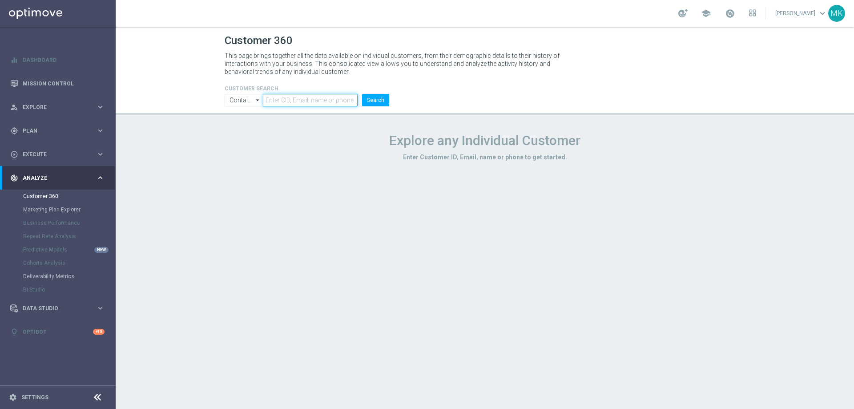  Describe the element at coordinates (69, 263) in the screenshot. I see `div: Cohorts Analysis` at that location.